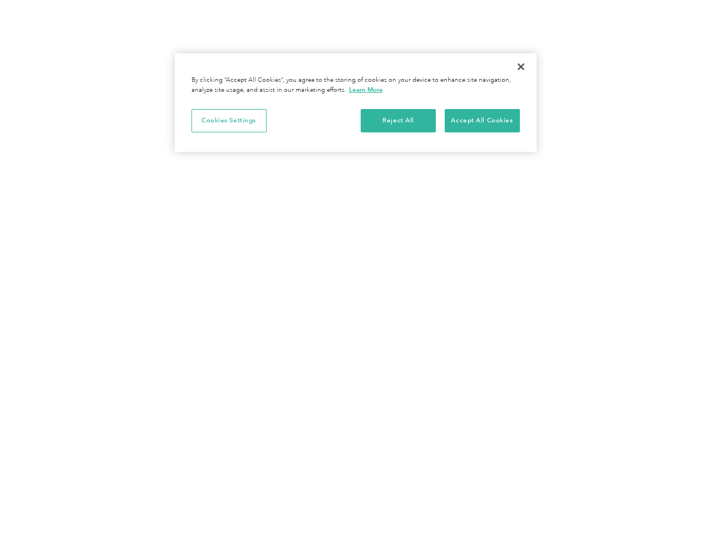 The image size is (703, 534). What do you see at coordinates (229, 121) in the screenshot?
I see `button: Cookies Settings` at bounding box center [229, 121].